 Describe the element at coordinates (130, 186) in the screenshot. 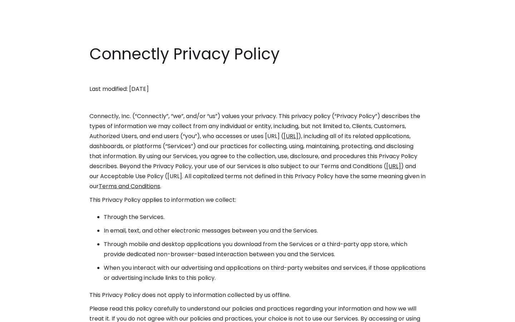

I see `a: Terms and Conditions` at that location.